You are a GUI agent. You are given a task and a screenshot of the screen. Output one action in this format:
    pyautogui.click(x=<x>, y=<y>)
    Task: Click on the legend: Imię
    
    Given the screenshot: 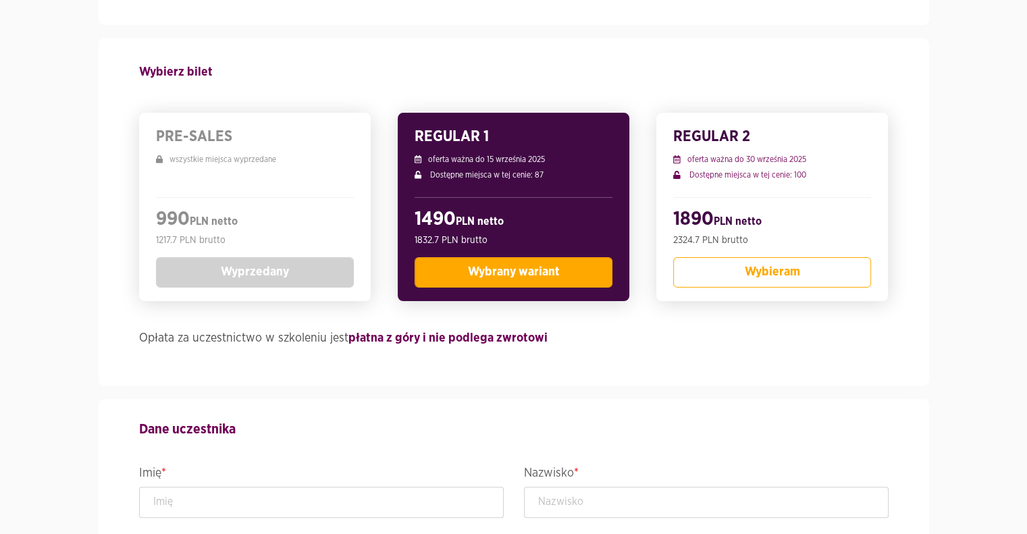 What is the action you would take?
    pyautogui.click(x=321, y=475)
    